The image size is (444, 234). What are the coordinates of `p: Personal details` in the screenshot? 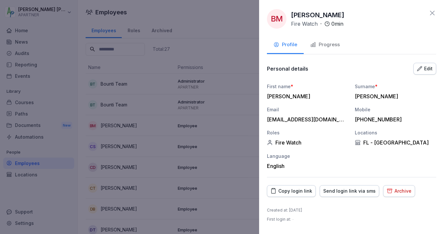 It's located at (288, 69).